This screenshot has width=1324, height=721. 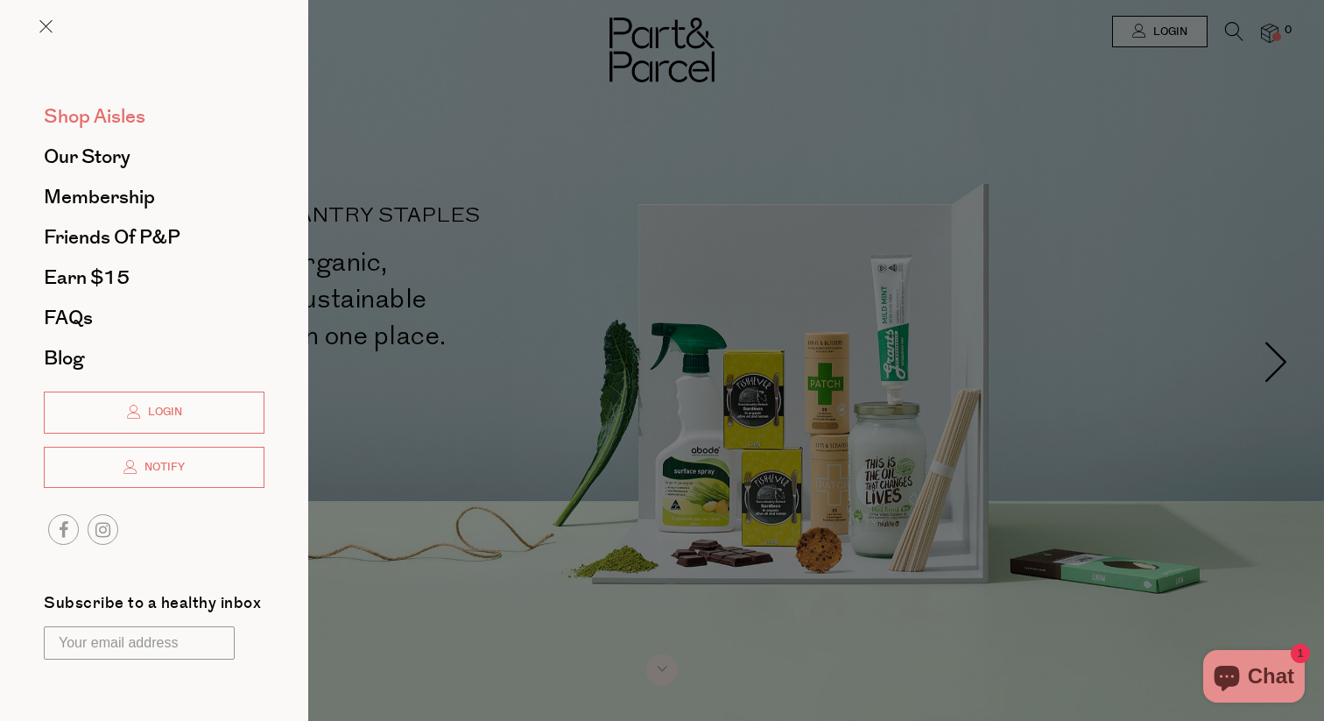 I want to click on span: Blog, so click(x=64, y=358).